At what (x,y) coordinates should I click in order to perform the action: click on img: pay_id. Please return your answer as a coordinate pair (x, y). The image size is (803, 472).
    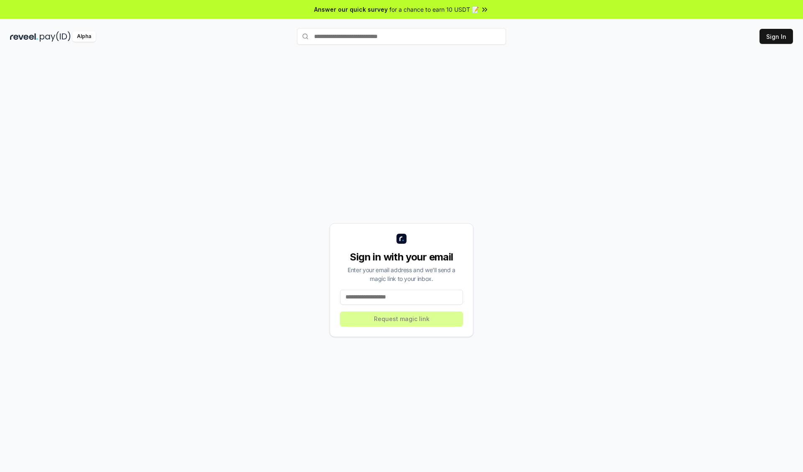
    Looking at the image, I should click on (55, 36).